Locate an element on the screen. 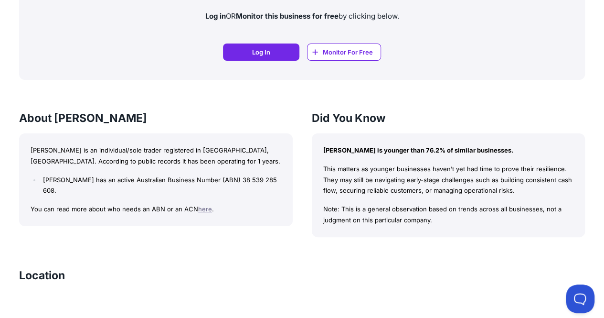 The width and height of the screenshot is (604, 318). h3: Location is located at coordinates (42, 275).